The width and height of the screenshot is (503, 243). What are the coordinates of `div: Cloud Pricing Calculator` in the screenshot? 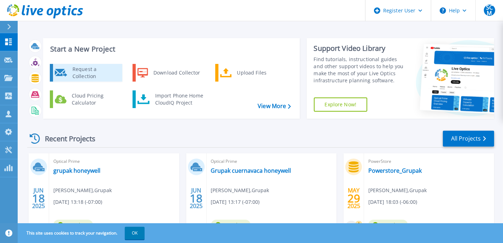 It's located at (94, 99).